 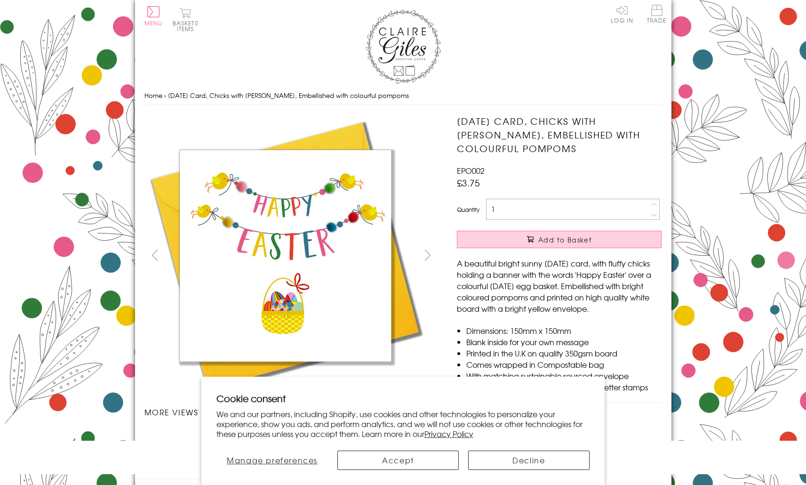 What do you see at coordinates (657, 15) in the screenshot?
I see `a: Trade` at bounding box center [657, 15].